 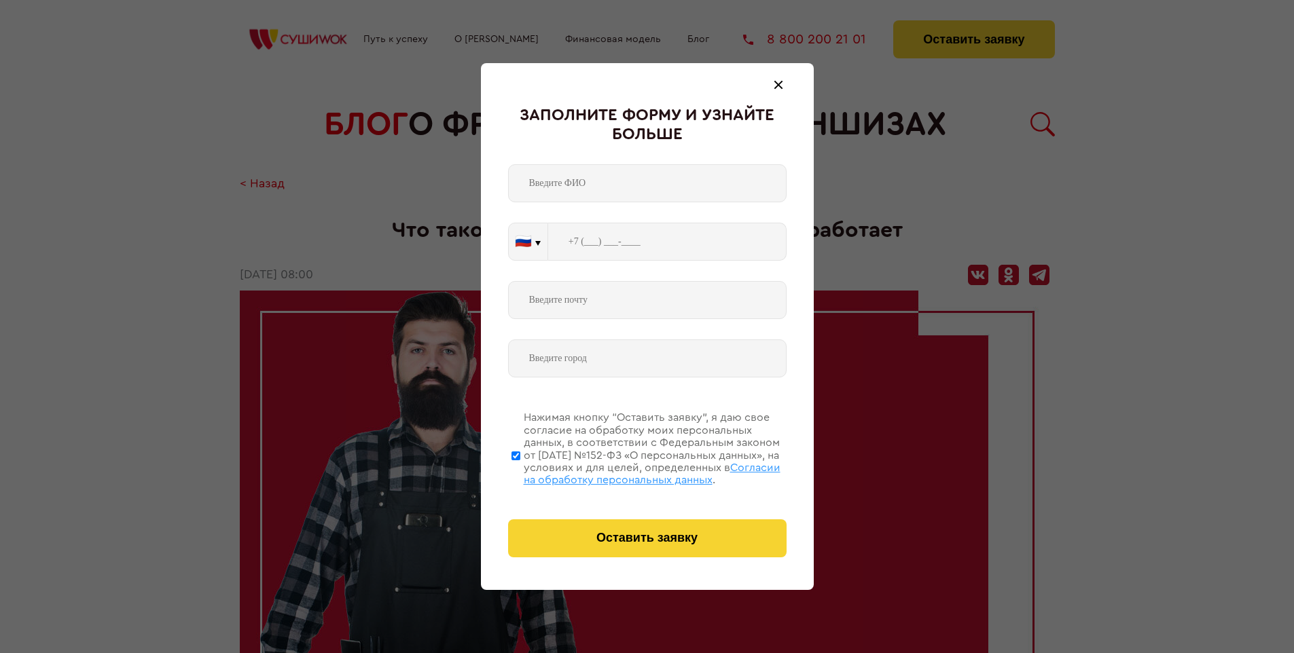 What do you see at coordinates (652, 474) in the screenshot?
I see `span: Согласии на обработку персональных данных` at bounding box center [652, 474].